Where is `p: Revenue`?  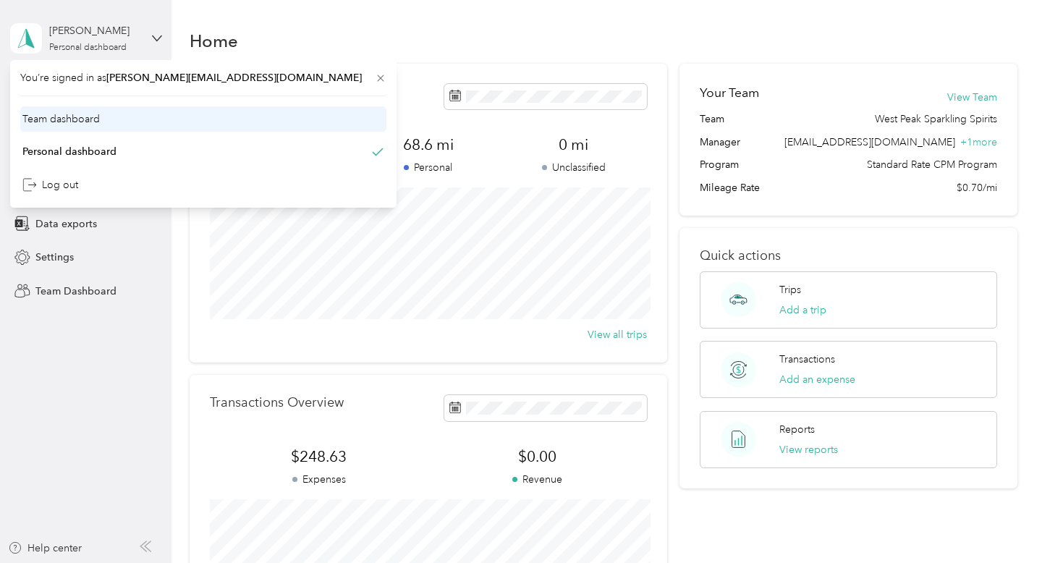 p: Revenue is located at coordinates (538, 479).